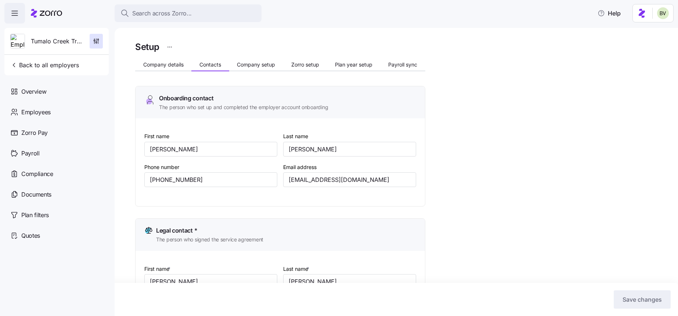  I want to click on span: Help, so click(609, 13).